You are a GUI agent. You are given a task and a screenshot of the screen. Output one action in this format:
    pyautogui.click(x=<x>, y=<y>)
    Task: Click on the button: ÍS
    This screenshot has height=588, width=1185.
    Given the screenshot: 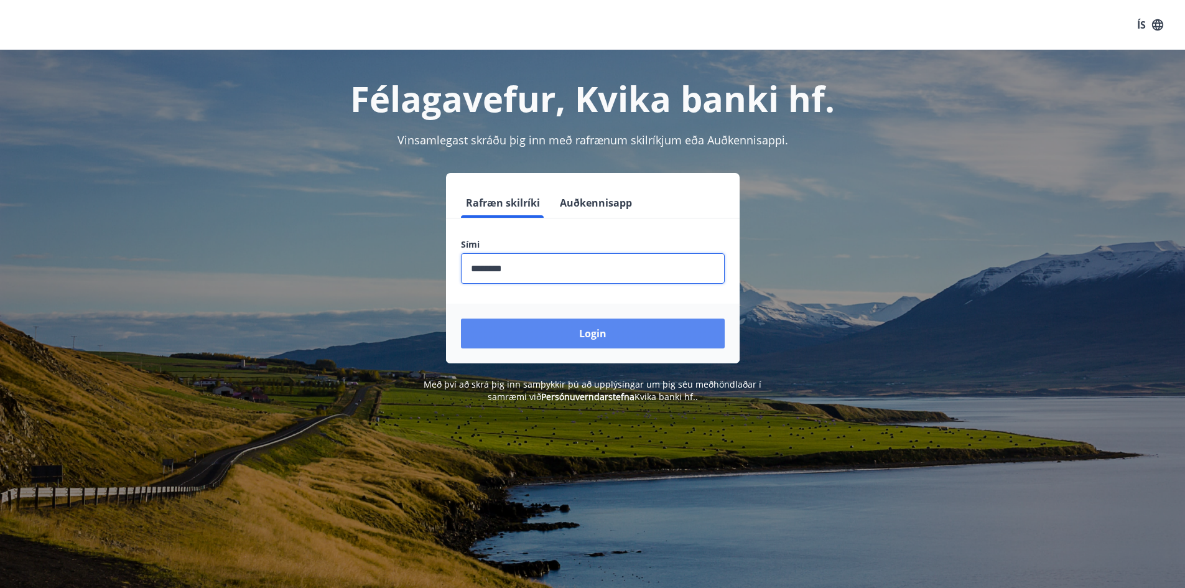 What is the action you would take?
    pyautogui.click(x=1150, y=25)
    